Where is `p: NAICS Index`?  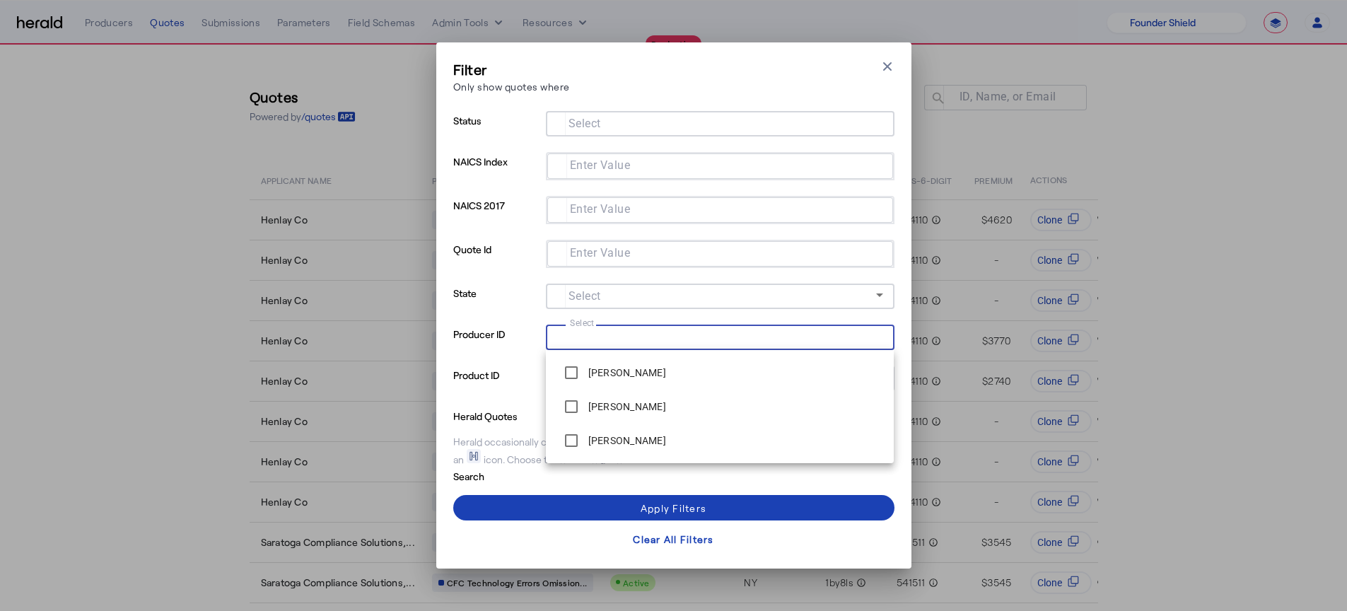
p: NAICS Index is located at coordinates (496, 174).